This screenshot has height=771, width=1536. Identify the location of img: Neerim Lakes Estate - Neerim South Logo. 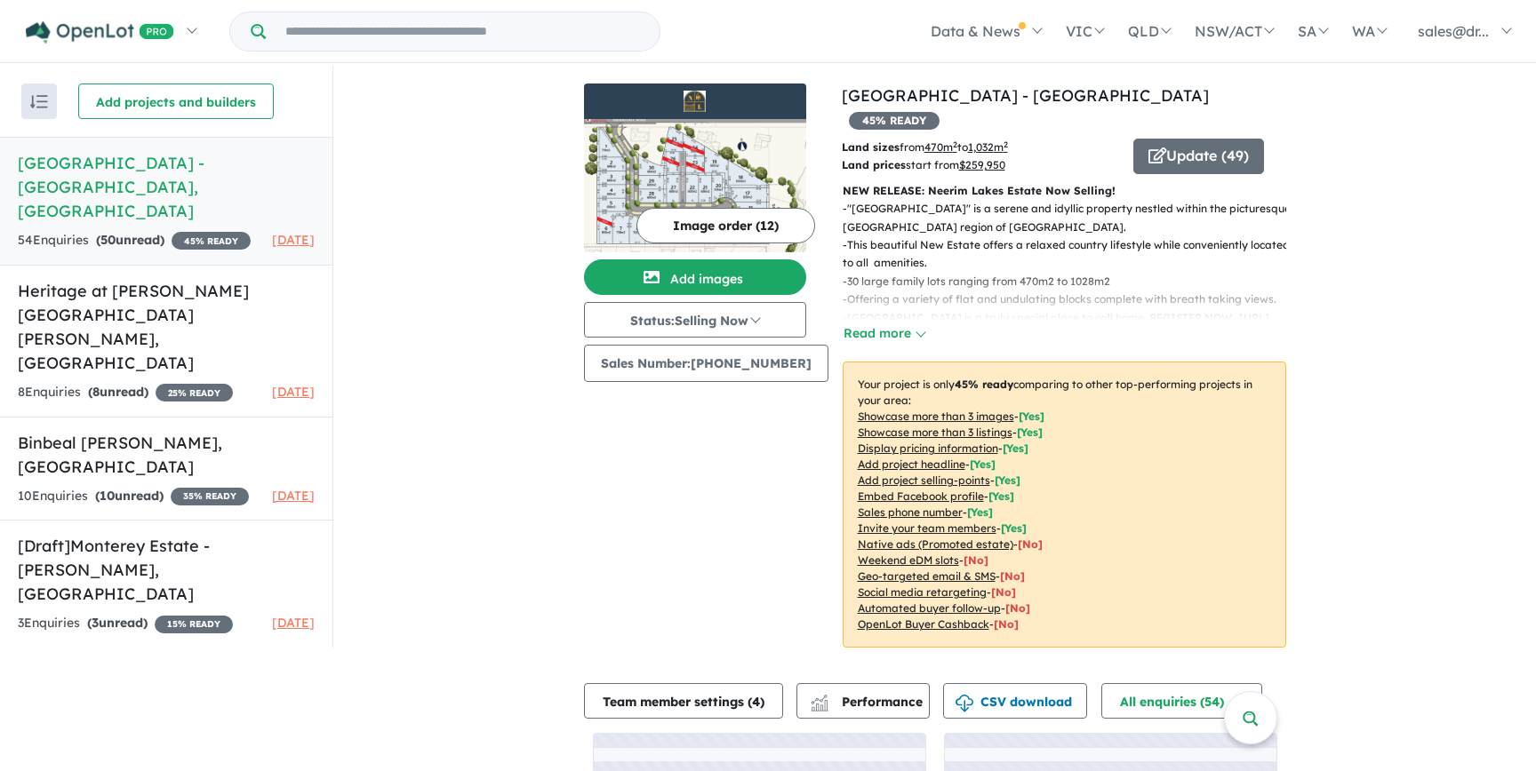
(695, 101).